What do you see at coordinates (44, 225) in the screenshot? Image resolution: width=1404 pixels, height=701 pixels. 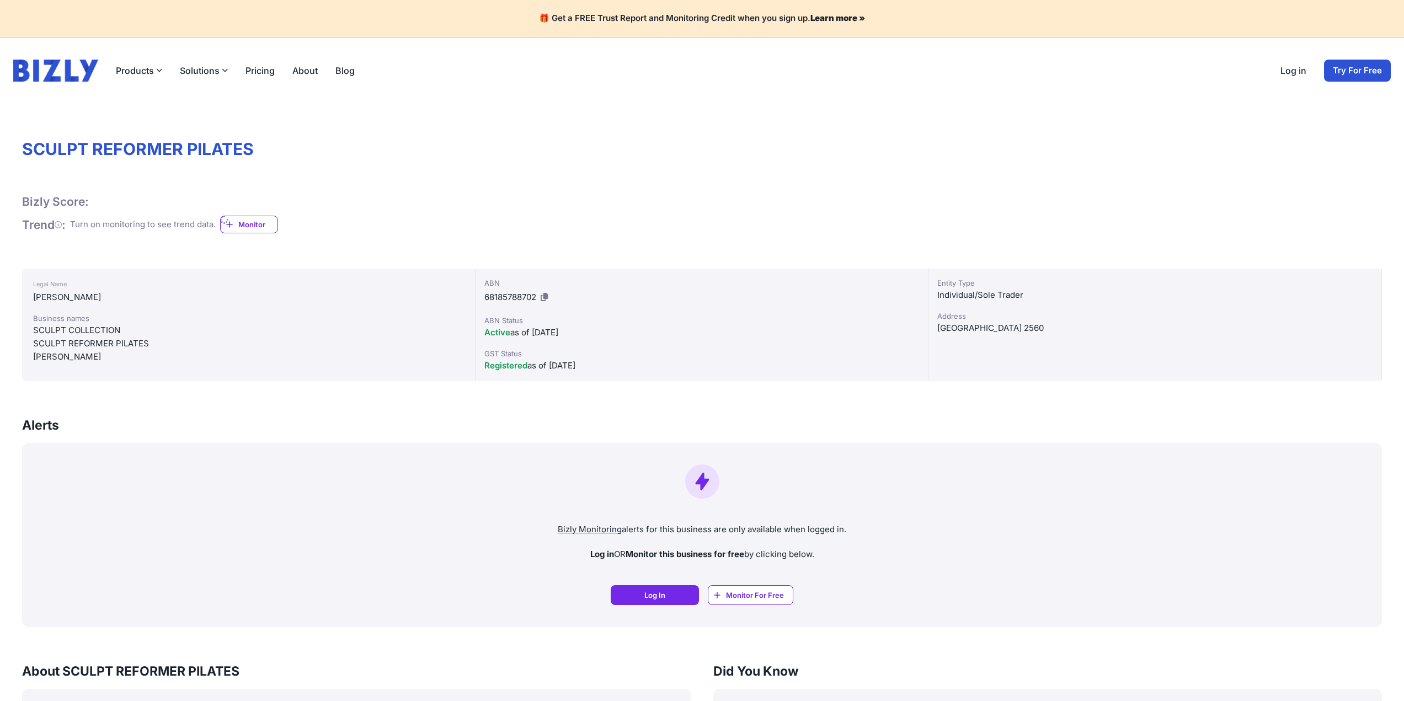 I see `h1: Trend :` at bounding box center [44, 225].